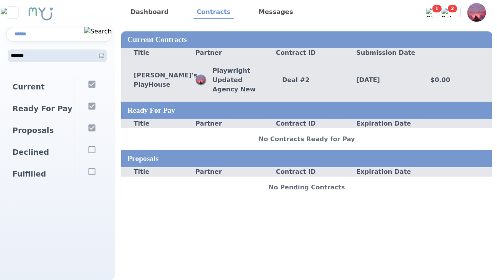 The height and width of the screenshot is (280, 497). I want to click on div: Current Contracts, so click(306, 40).